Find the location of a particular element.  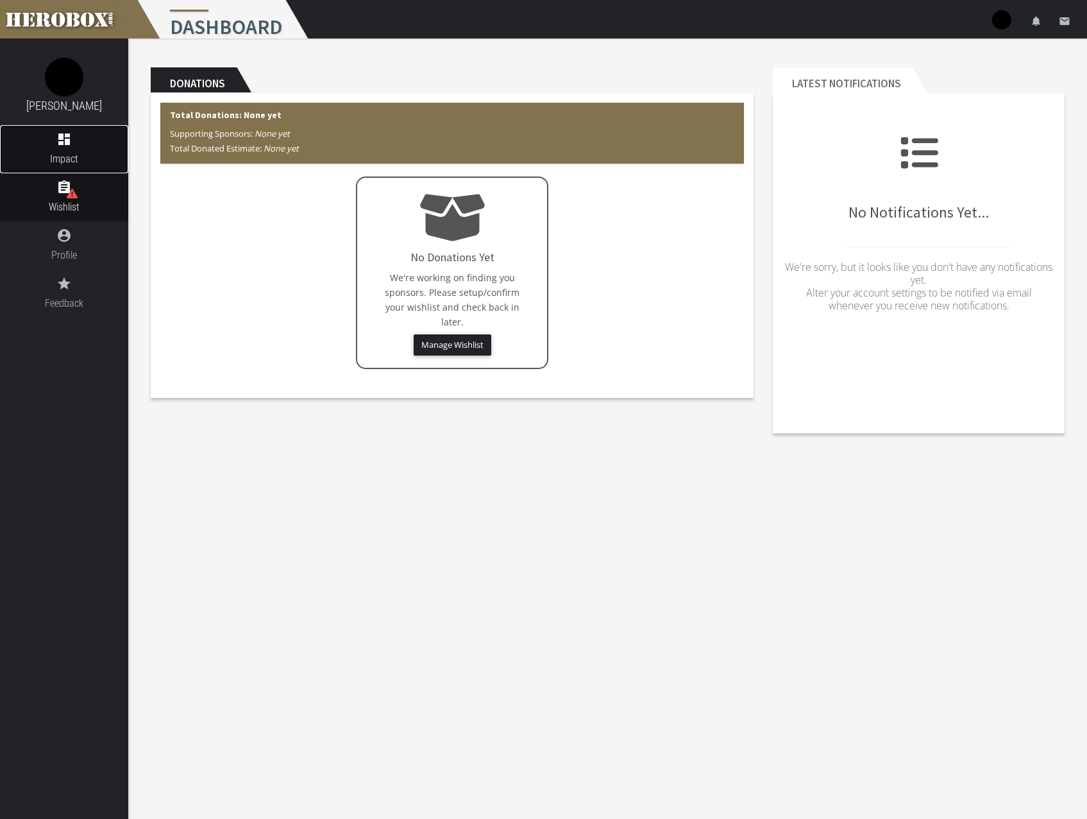

img: user-image is located at coordinates (1002, 20).